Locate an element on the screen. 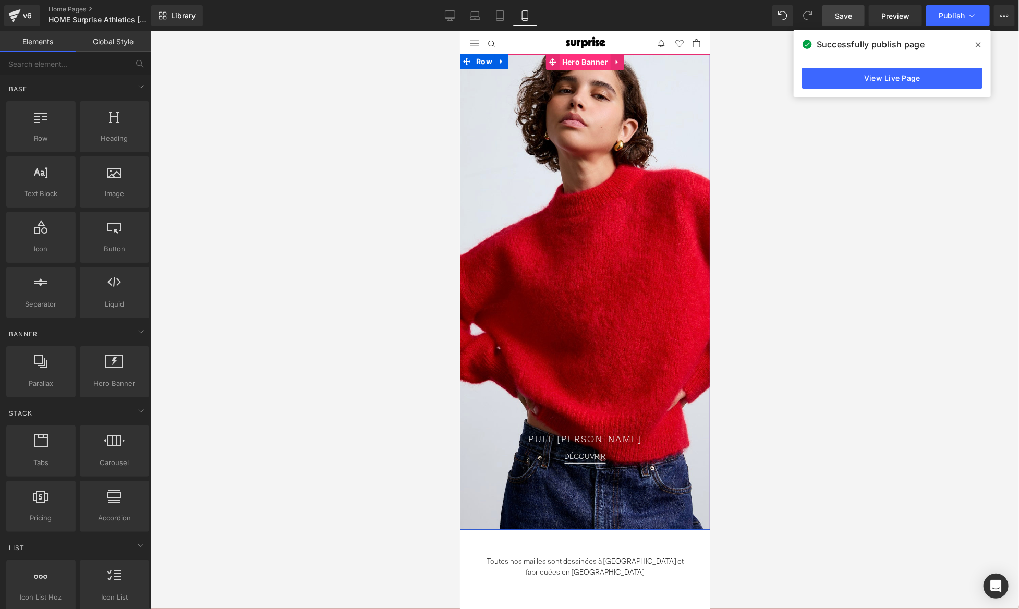  span: Base is located at coordinates (18, 89).